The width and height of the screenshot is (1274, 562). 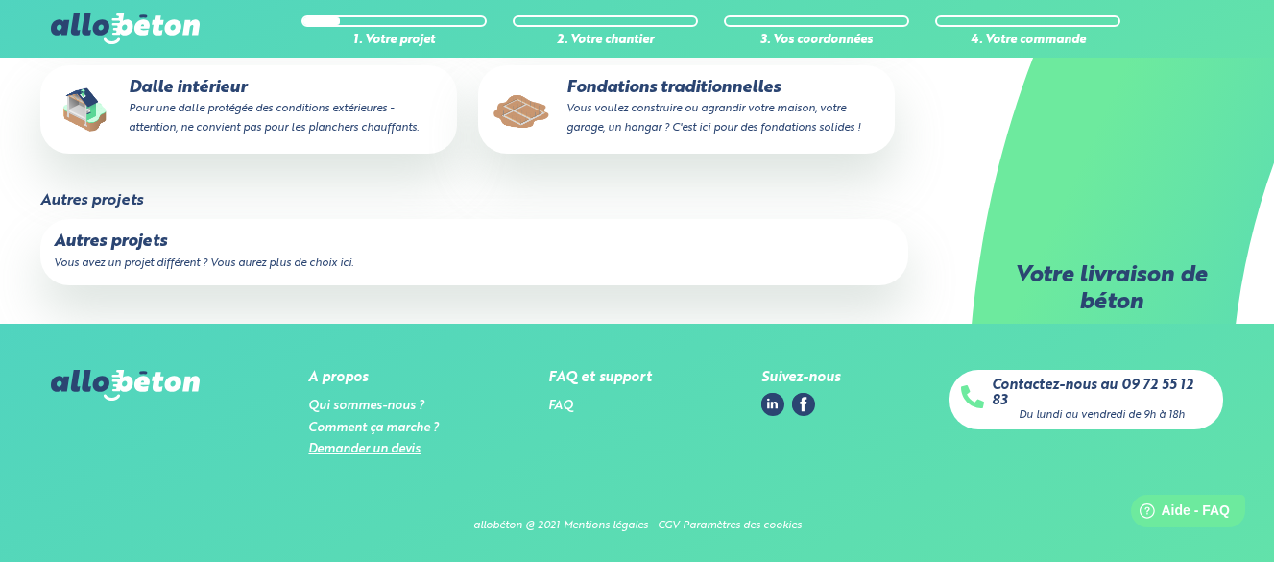 I want to click on a: Paramètres des cookies, so click(x=742, y=525).